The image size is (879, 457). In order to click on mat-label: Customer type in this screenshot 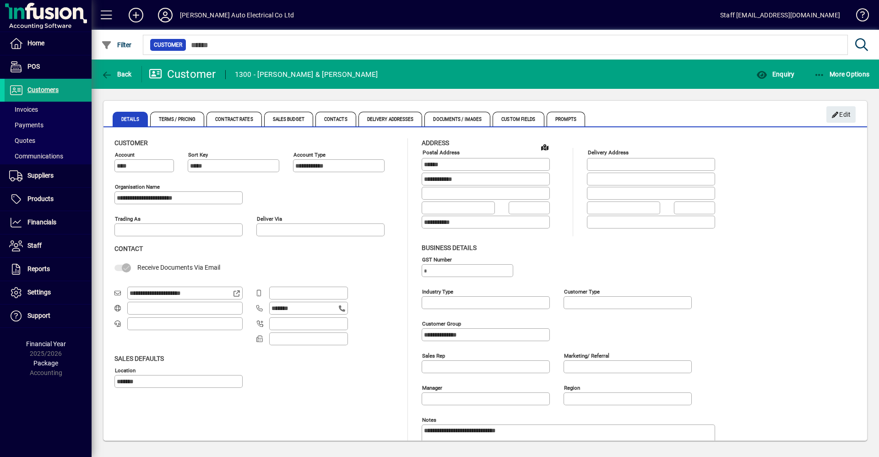, I will do `click(582, 291)`.